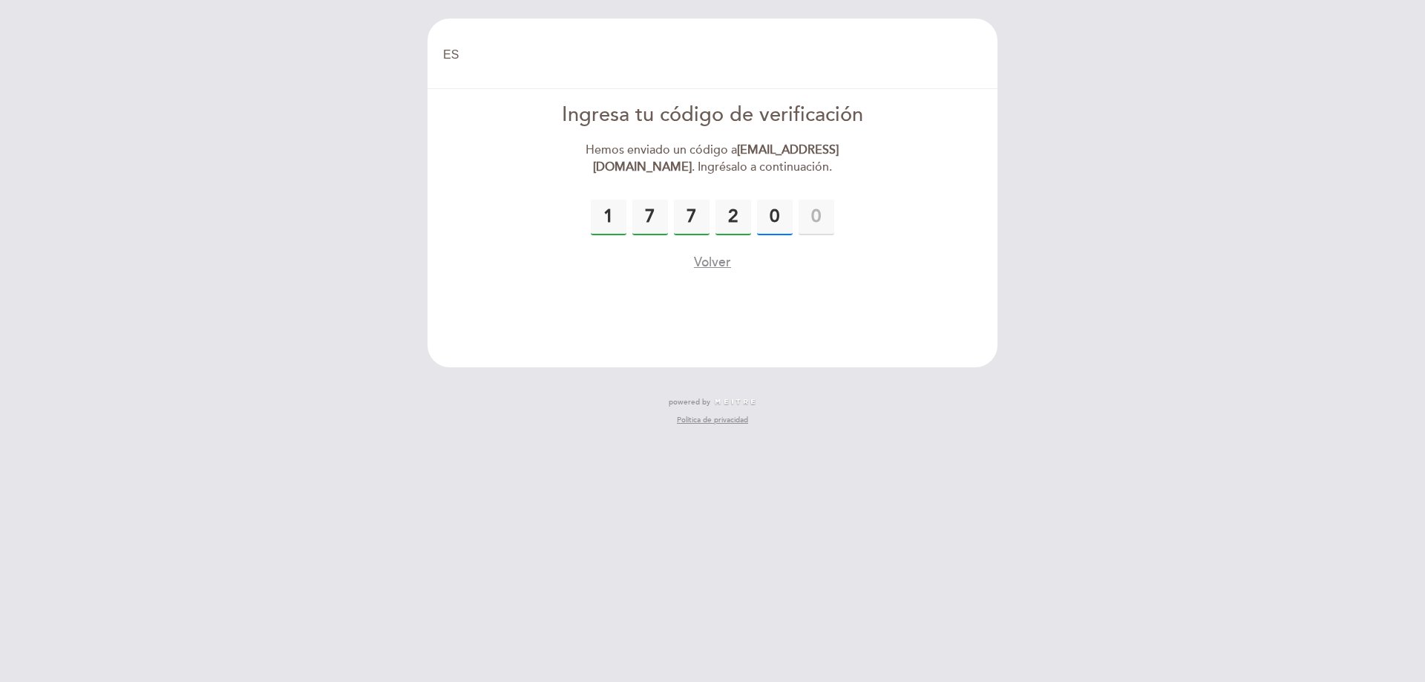 This screenshot has height=682, width=1425. Describe the element at coordinates (713, 115) in the screenshot. I see `div: Ingresa tu código de verificación` at that location.